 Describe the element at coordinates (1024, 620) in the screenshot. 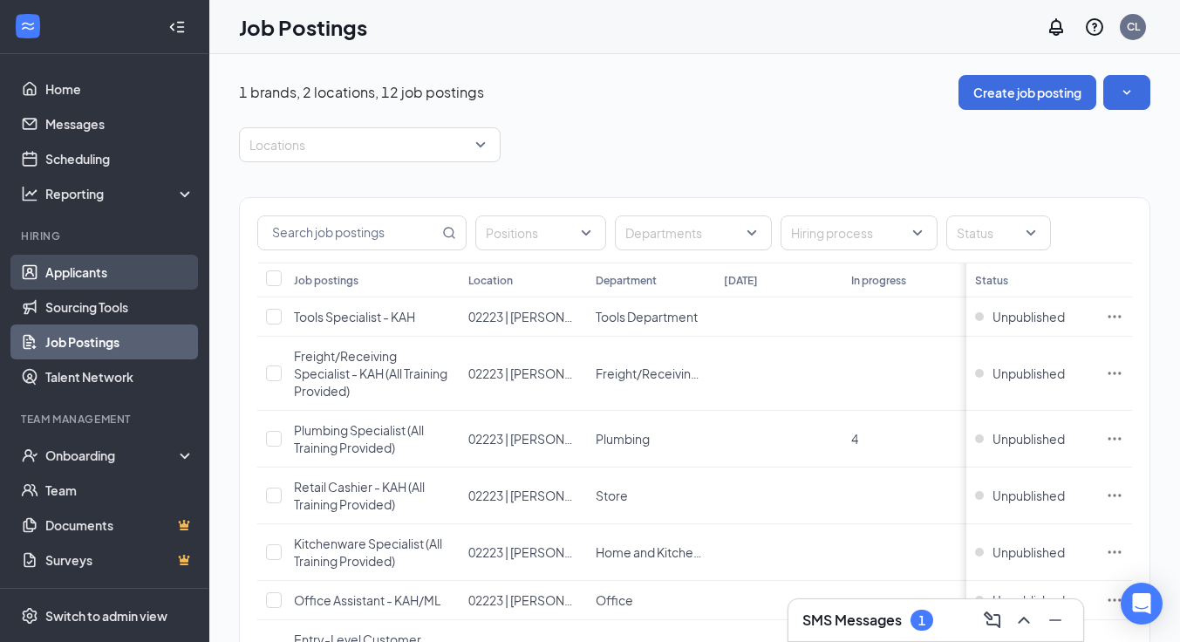

I see `button: ChevronUp` at that location.